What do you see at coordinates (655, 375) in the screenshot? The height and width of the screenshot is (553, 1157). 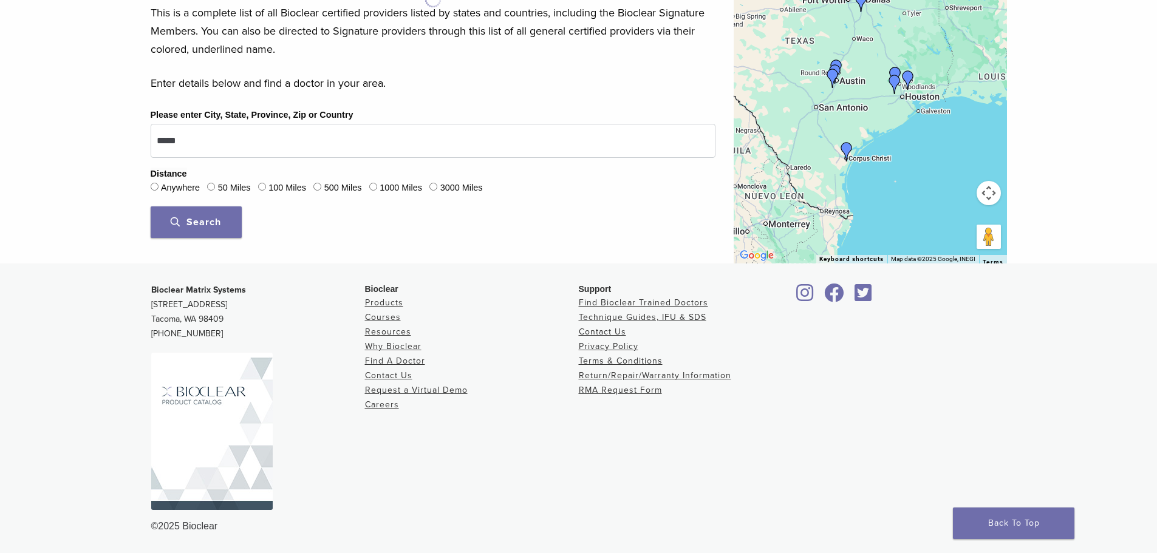 I see `a: Return/Repair/Warranty Information` at bounding box center [655, 375].